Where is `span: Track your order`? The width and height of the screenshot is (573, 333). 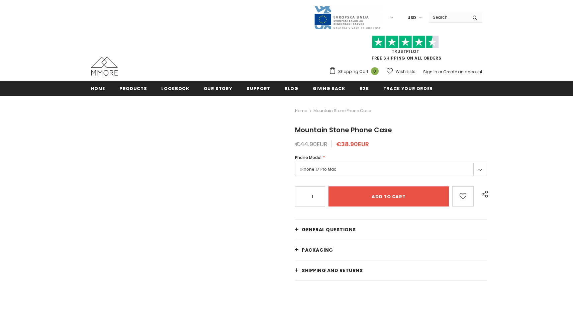 span: Track your order is located at coordinates (408, 88).